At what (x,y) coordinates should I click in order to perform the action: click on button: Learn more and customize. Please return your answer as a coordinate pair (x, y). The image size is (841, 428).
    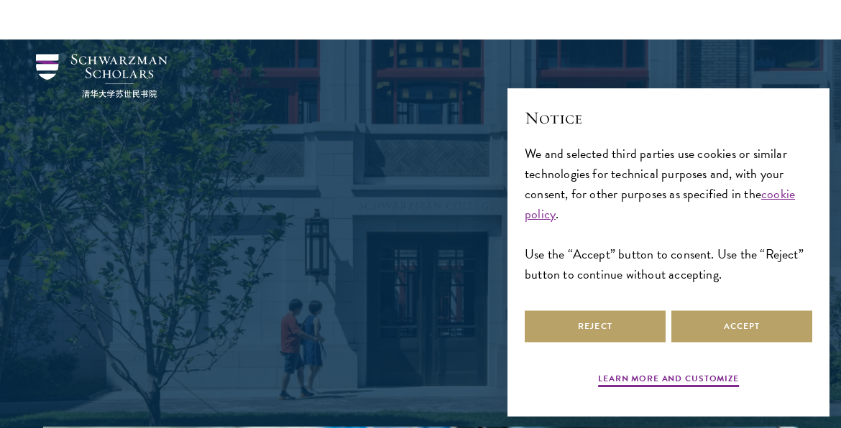
    Looking at the image, I should click on (668, 381).